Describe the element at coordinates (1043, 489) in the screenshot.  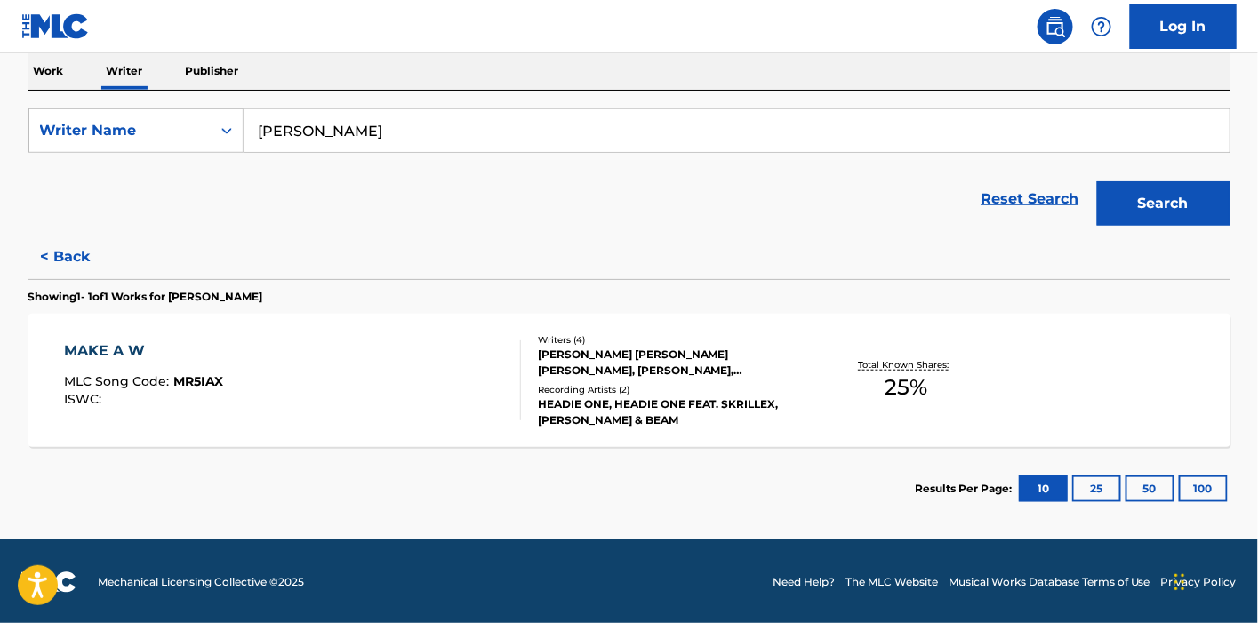
I see `button: 10` at that location.